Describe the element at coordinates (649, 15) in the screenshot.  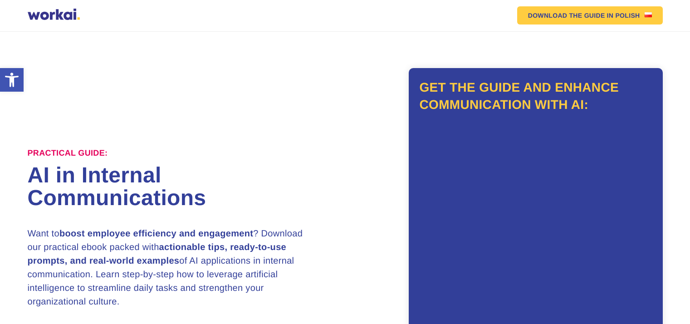
I see `img: US flag` at that location.